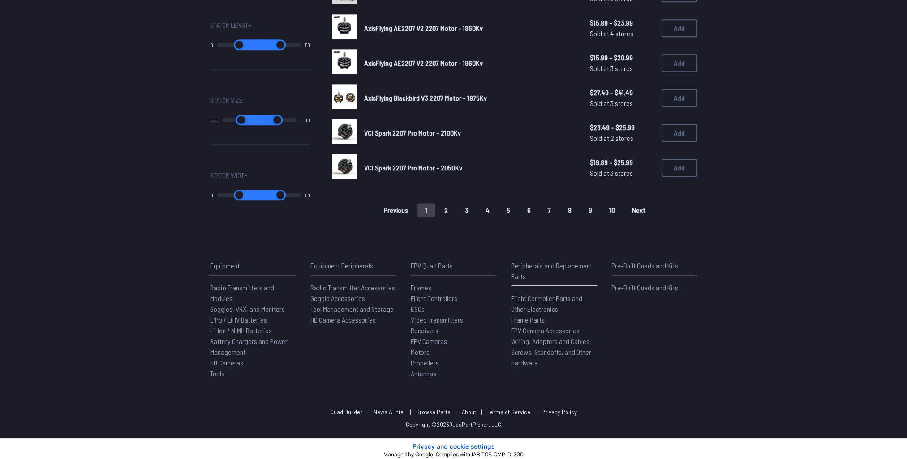 The image size is (907, 459). I want to click on span: Stator Length, so click(231, 25).